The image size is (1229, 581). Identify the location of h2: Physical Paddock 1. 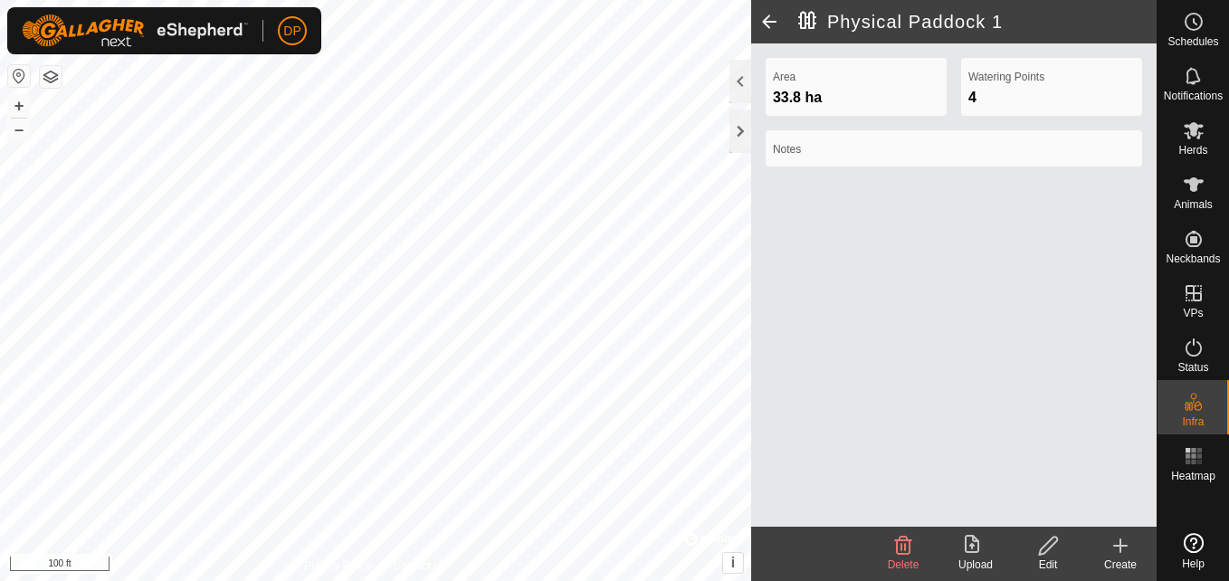
(978, 22).